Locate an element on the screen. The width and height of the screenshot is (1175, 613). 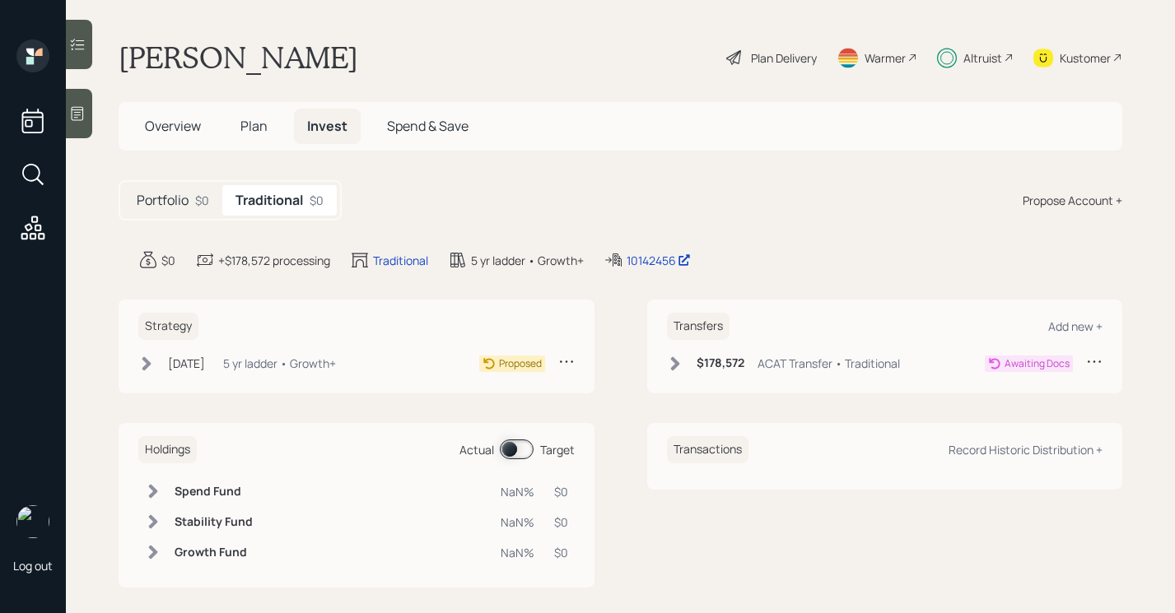
div: Actual is located at coordinates (477, 449).